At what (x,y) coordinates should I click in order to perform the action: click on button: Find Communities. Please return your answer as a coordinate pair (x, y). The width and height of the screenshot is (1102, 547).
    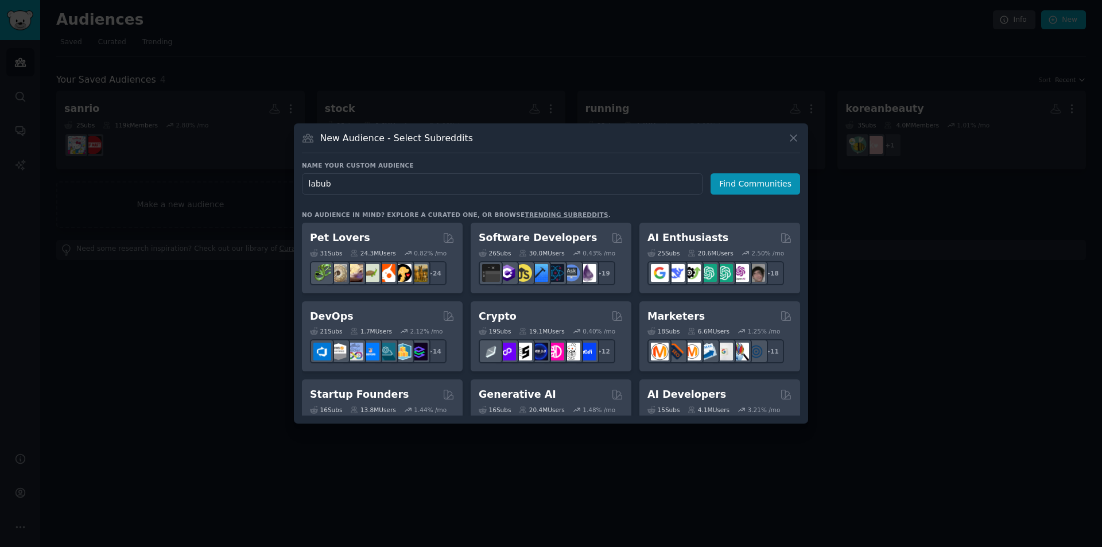
    Looking at the image, I should click on (755, 184).